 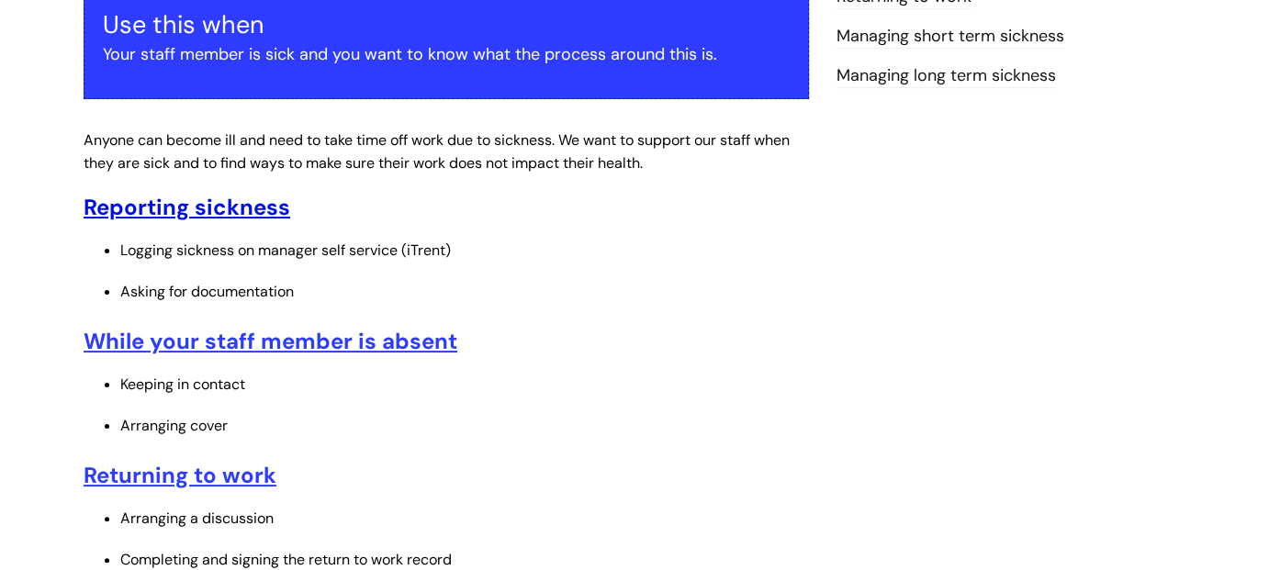 What do you see at coordinates (446, 25) in the screenshot?
I see `h3: Use this when` at bounding box center [446, 25].